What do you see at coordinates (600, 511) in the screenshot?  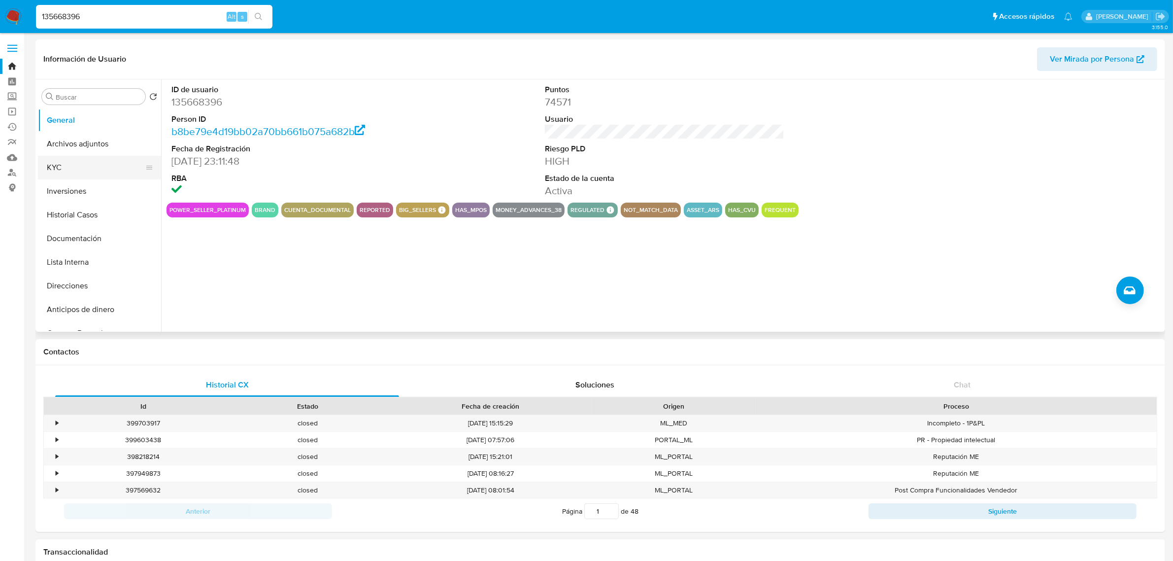 I see `span: Página de` at bounding box center [600, 511].